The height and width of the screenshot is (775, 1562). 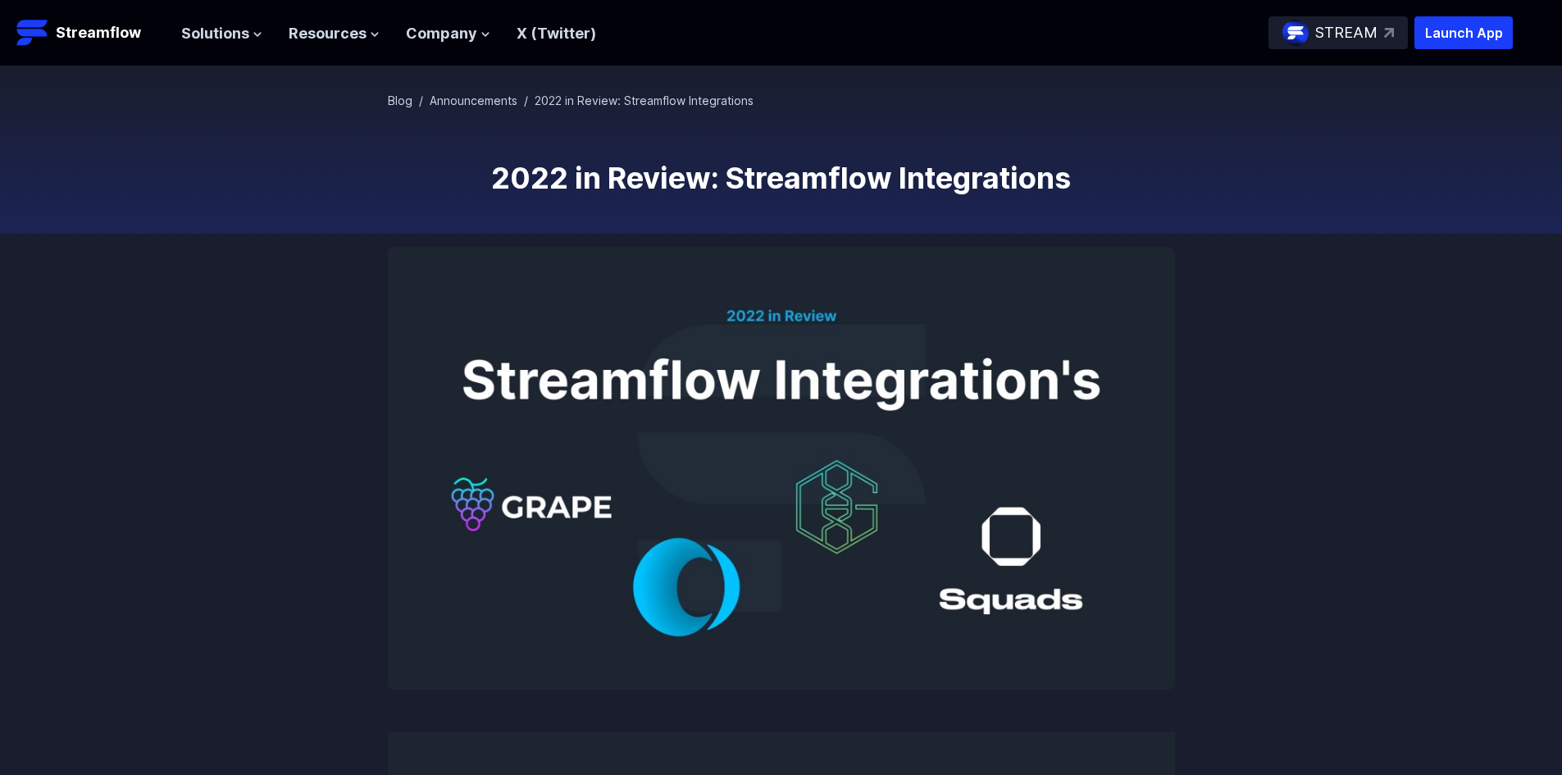 I want to click on img: streamflow-logo-circle.png, so click(x=1296, y=33).